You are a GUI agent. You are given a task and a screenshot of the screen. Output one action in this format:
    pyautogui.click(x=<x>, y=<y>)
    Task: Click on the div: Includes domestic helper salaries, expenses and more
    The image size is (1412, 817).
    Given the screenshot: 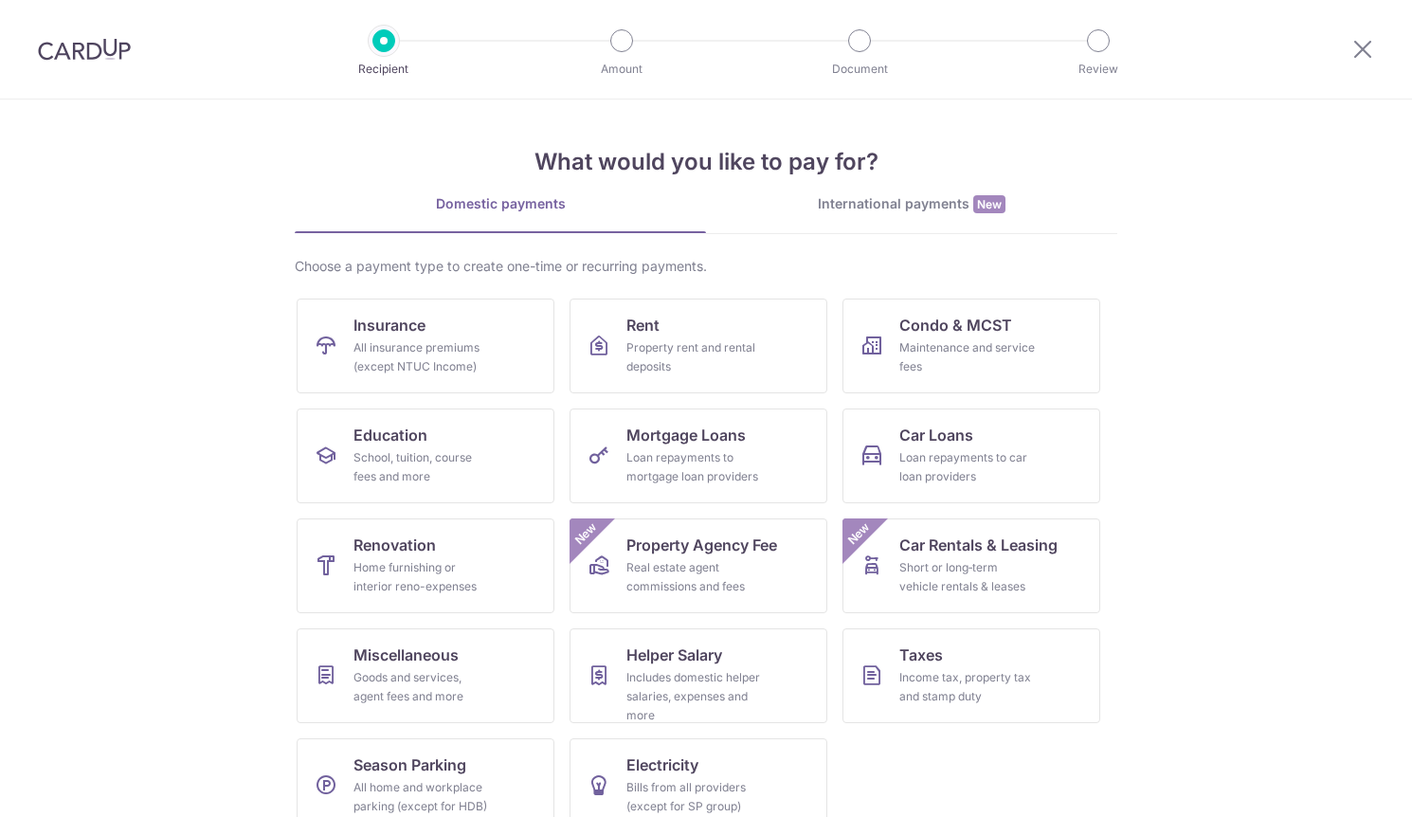 What is the action you would take?
    pyautogui.click(x=695, y=696)
    